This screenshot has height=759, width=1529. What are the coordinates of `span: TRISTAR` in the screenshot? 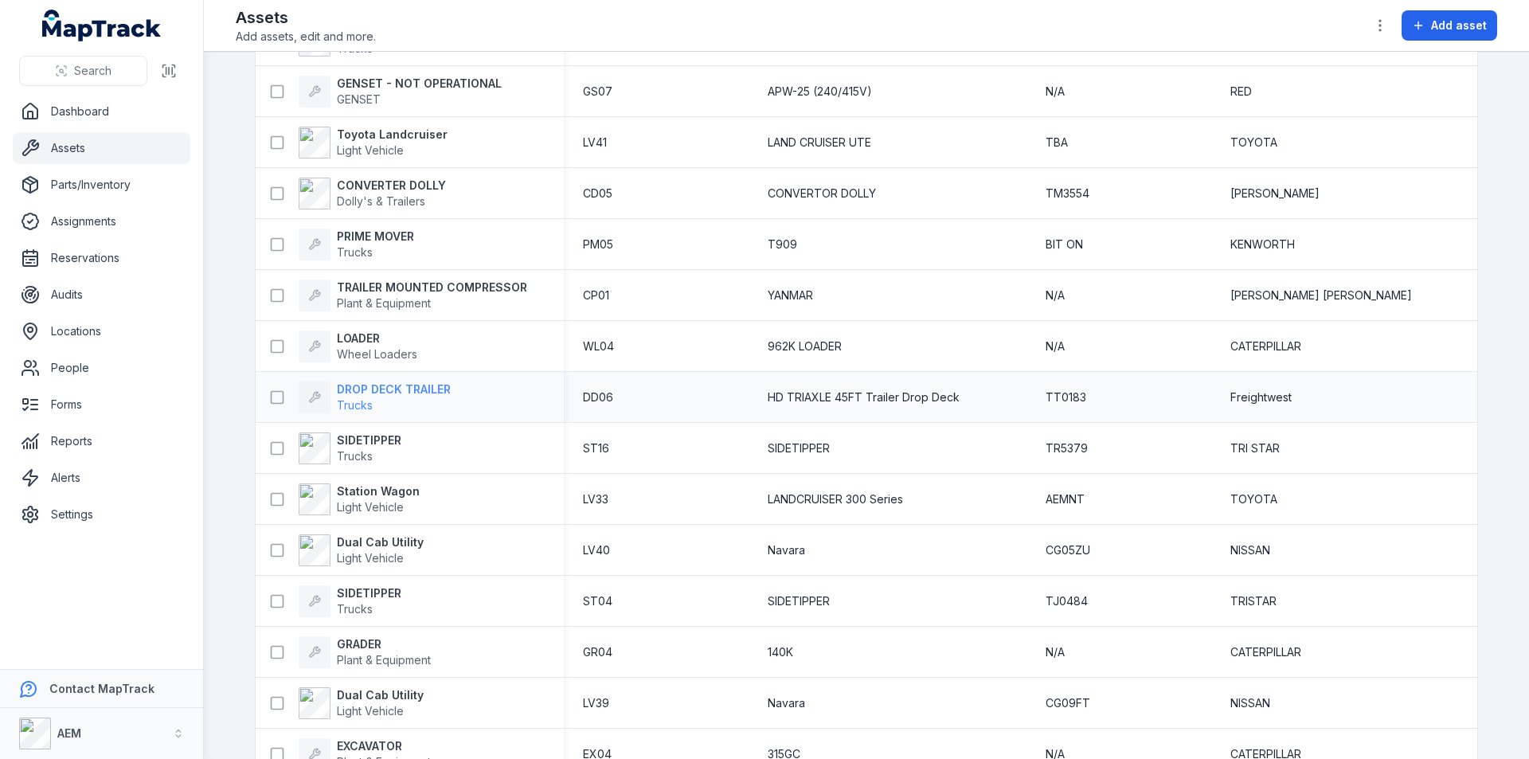 It's located at (1253, 601).